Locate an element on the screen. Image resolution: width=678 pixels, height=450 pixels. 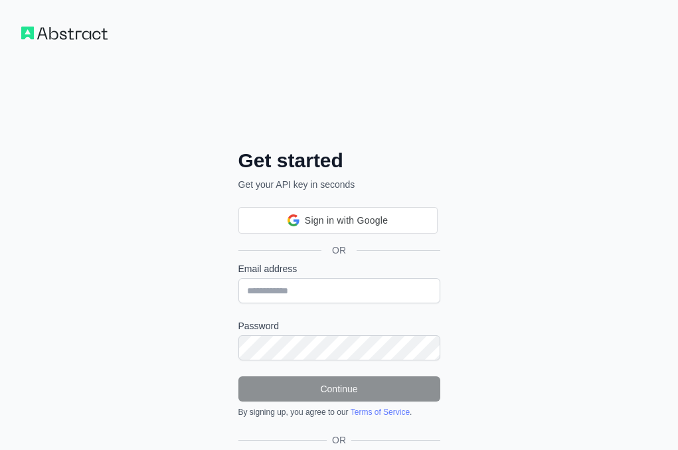
label: Email address is located at coordinates (339, 269).